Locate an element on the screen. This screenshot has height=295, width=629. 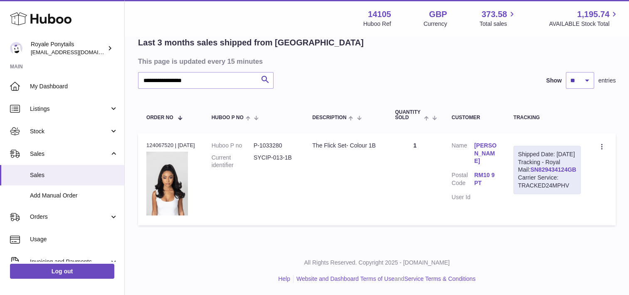
span: Stock is located at coordinates (69, 131).